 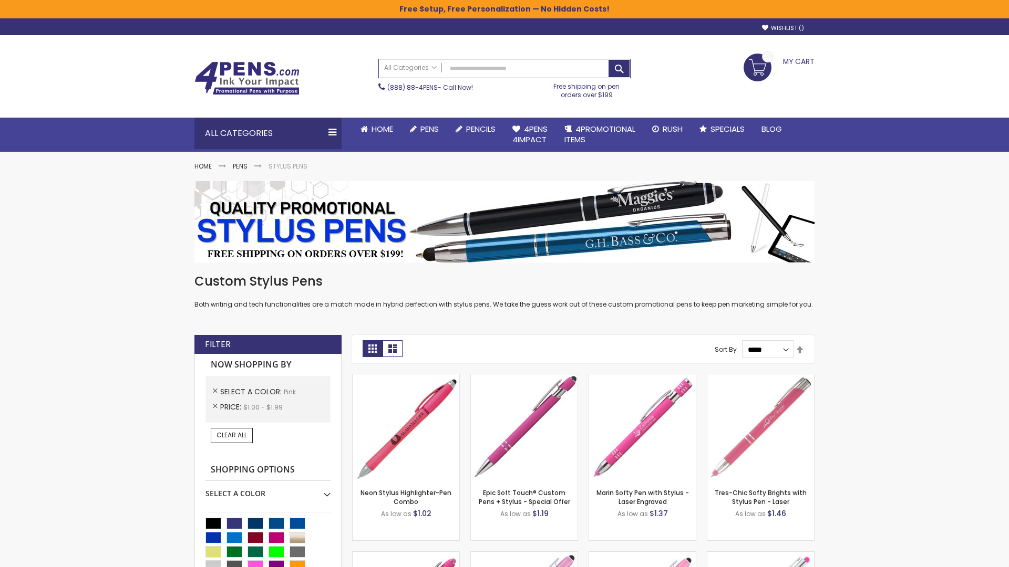 What do you see at coordinates (722, 129) in the screenshot?
I see `a: Specials` at bounding box center [722, 129].